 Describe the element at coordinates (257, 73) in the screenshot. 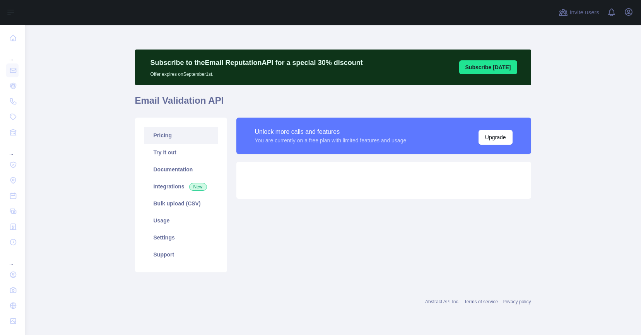

I see `p: Offer expires on September 1st.` at that location.